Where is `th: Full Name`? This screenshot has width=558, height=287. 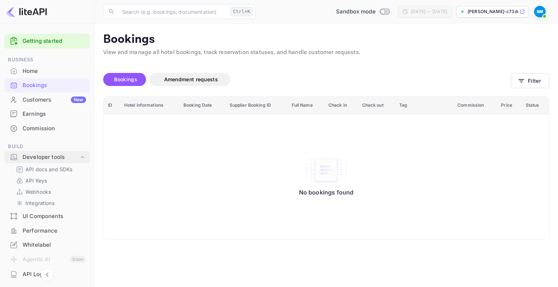 th: Full Name is located at coordinates (305, 105).